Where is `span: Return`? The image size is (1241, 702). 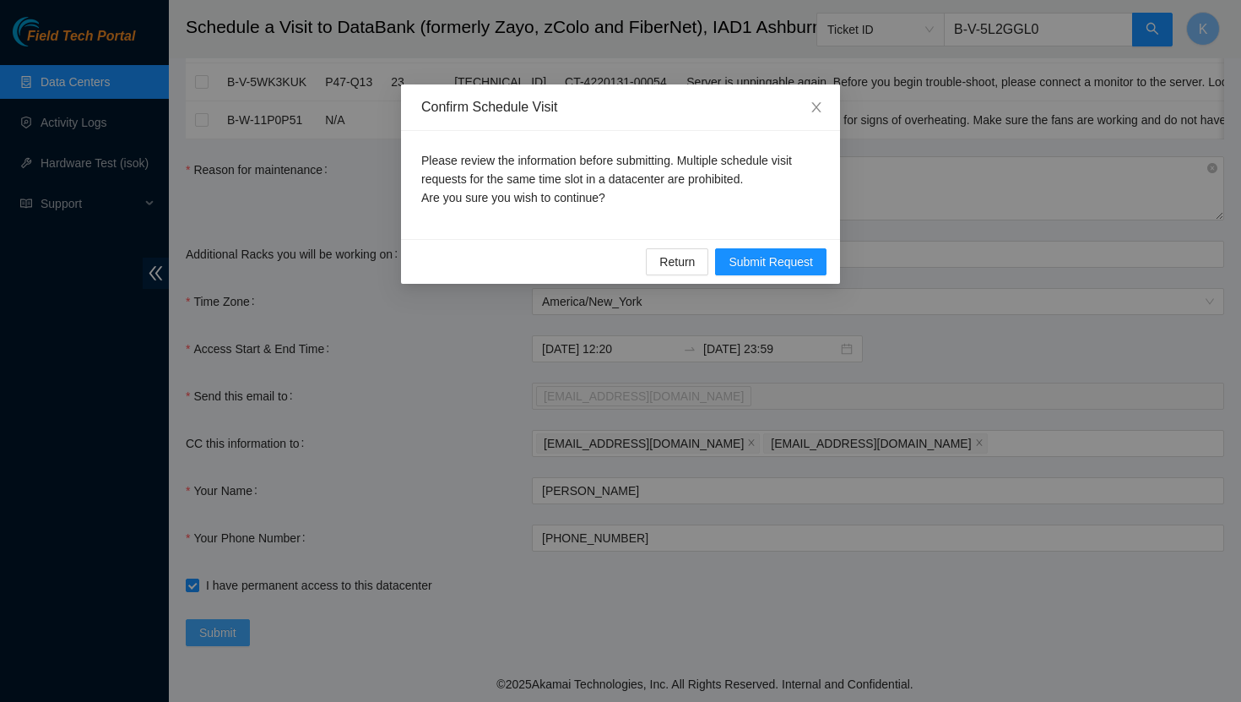
span: Return is located at coordinates (677, 262).